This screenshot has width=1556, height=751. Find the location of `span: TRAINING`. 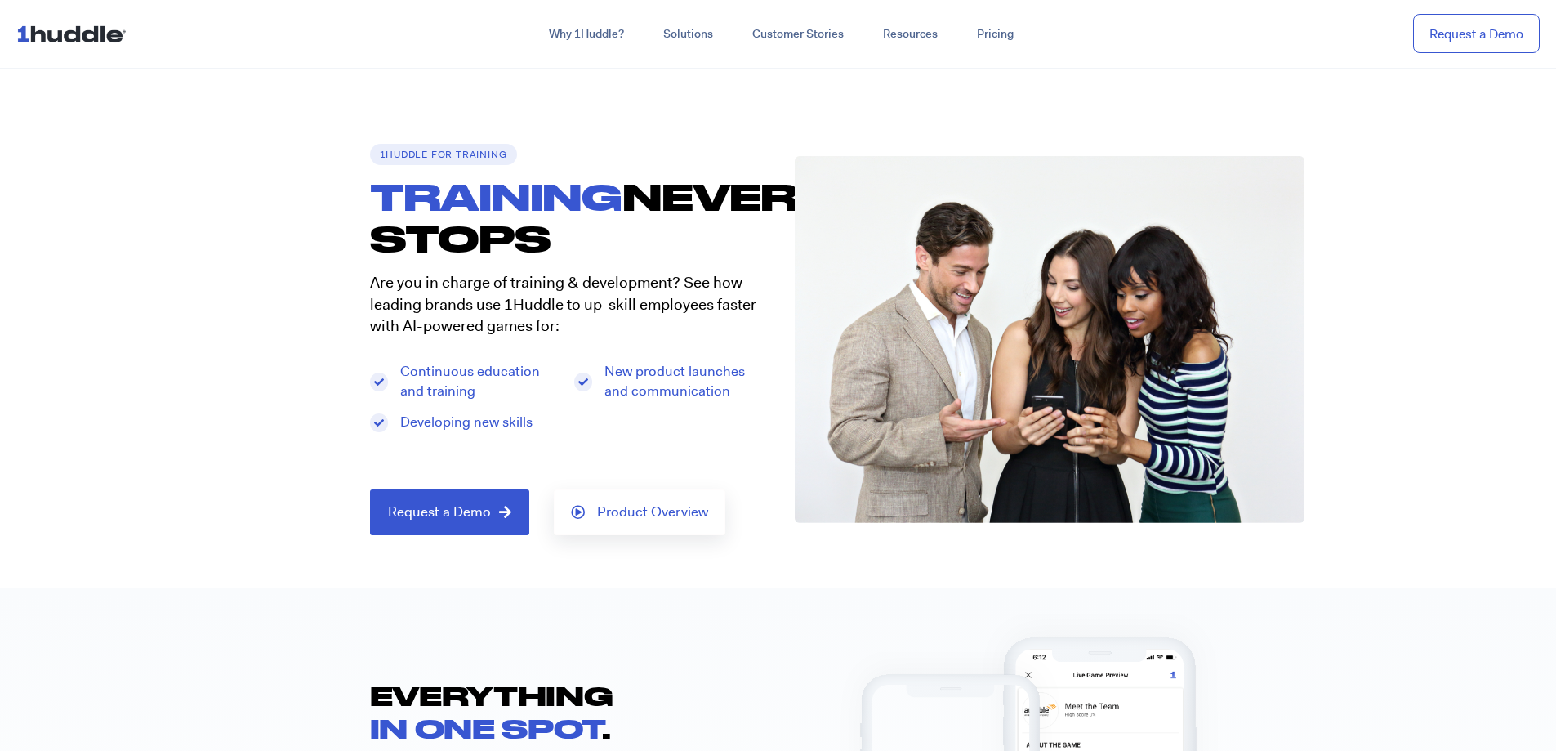

span: TRAINING is located at coordinates (496, 196).